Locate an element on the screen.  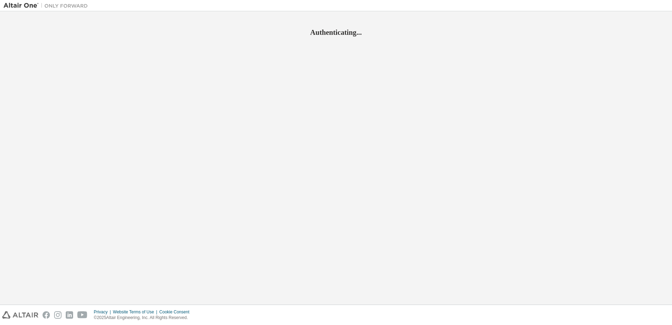
img: linkedin.svg is located at coordinates (69, 315).